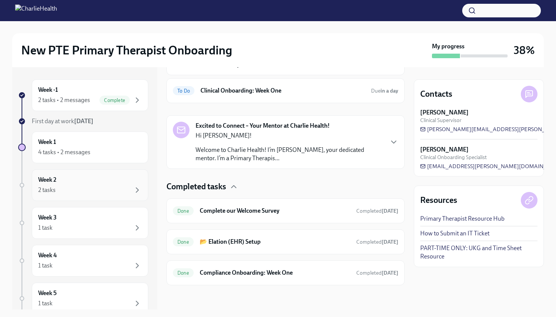  I want to click on h6: Week 3, so click(47, 218).